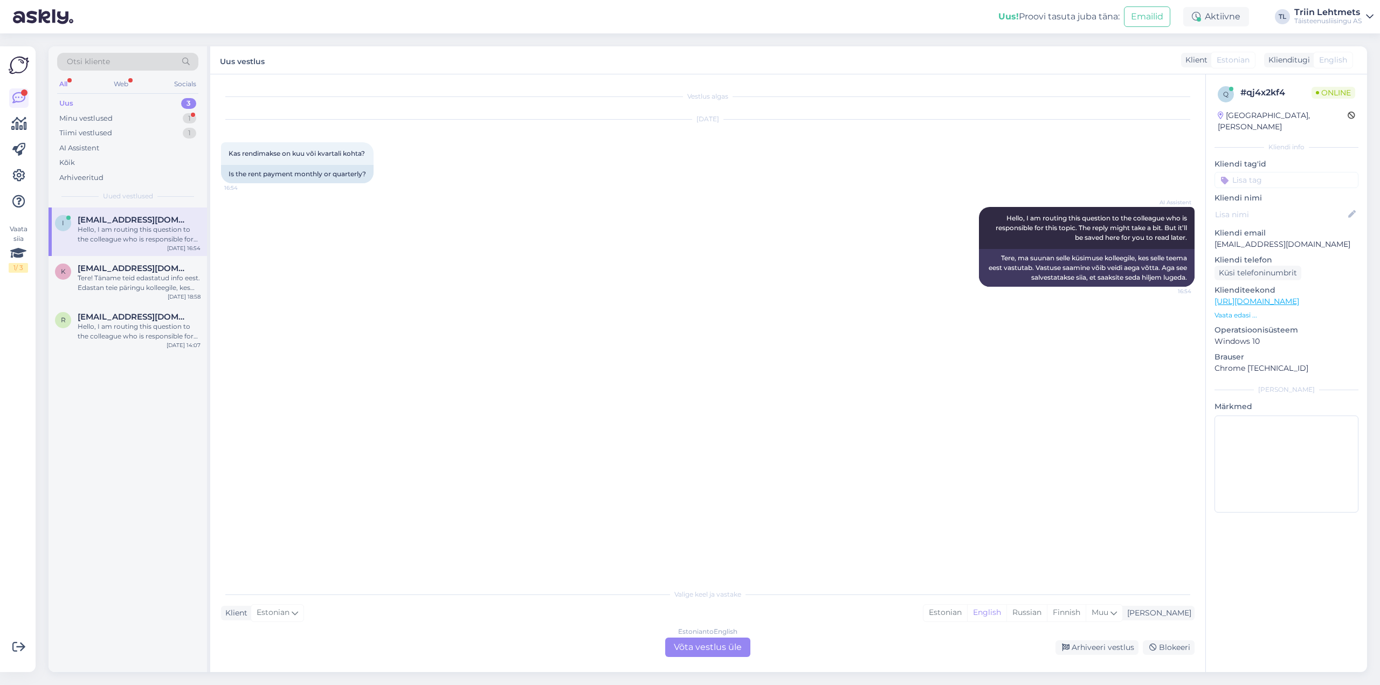 The width and height of the screenshot is (1380, 685). What do you see at coordinates (242, 60) in the screenshot?
I see `label: Uus vestlus` at bounding box center [242, 60].